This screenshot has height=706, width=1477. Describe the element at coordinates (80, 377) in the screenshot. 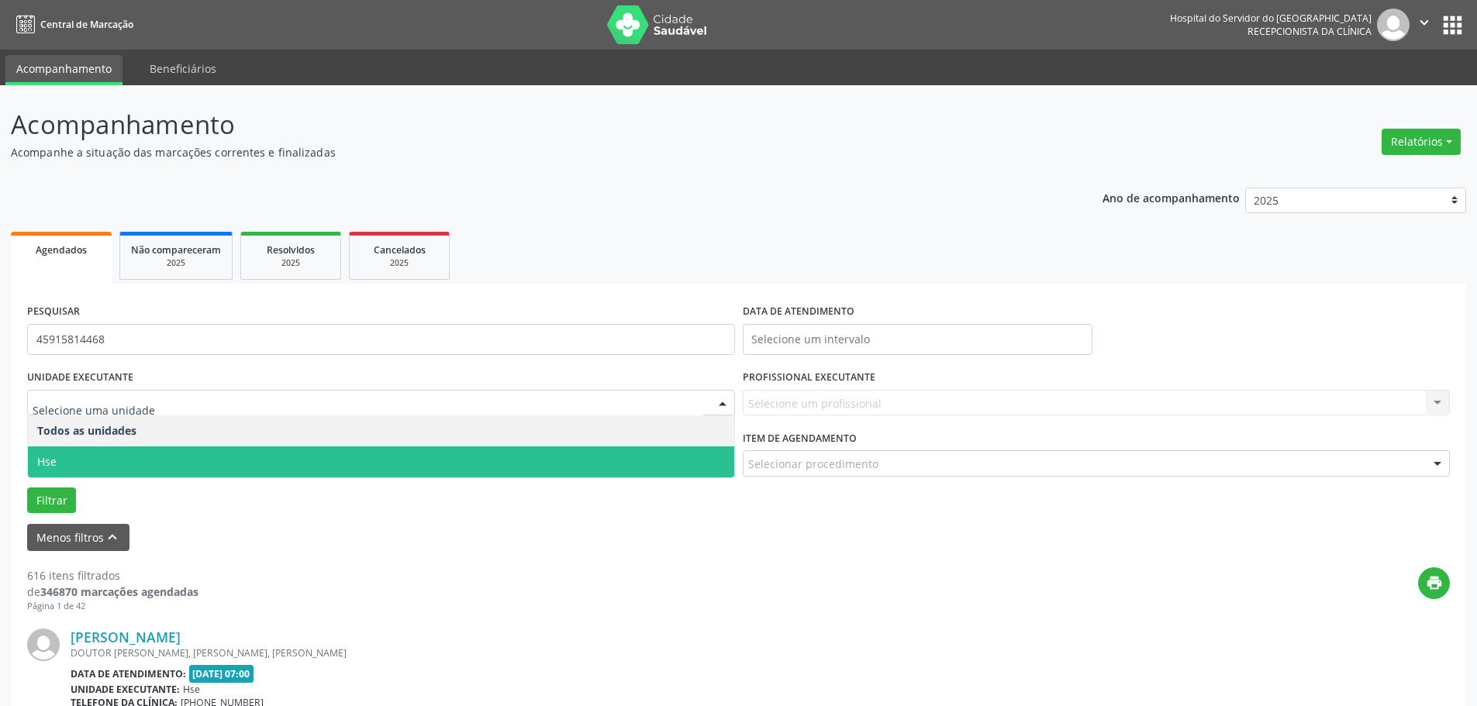

I see `label: UNIDADE EXECUTANTE` at that location.